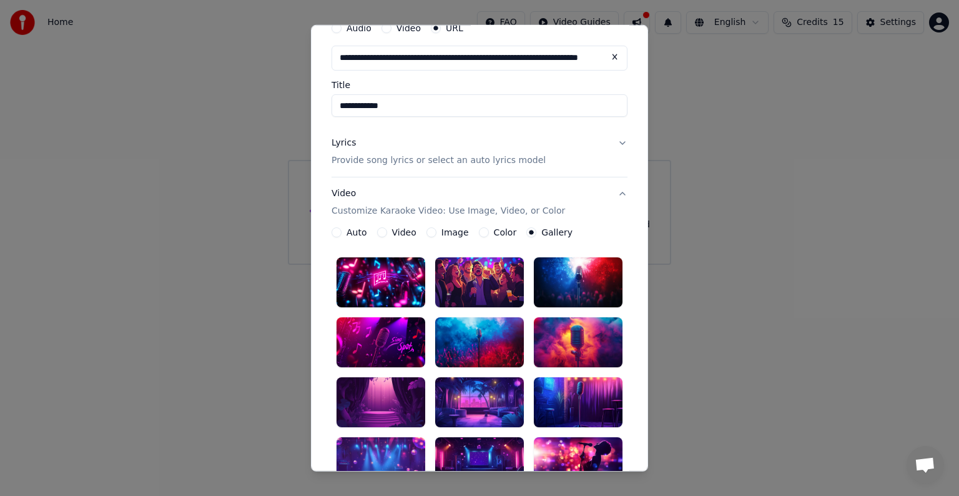 This screenshot has width=959, height=496. Describe the element at coordinates (454, 28) in the screenshot. I see `label: URL` at that location.